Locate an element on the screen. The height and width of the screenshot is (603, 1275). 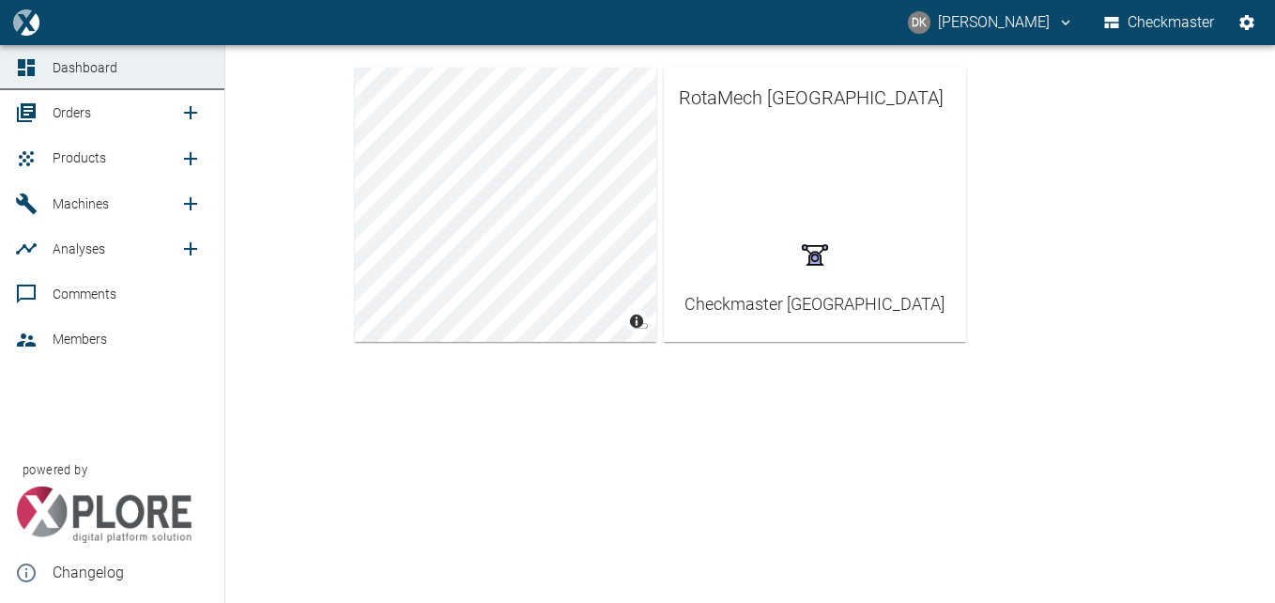
img: Xplore Logo is located at coordinates (103, 514).